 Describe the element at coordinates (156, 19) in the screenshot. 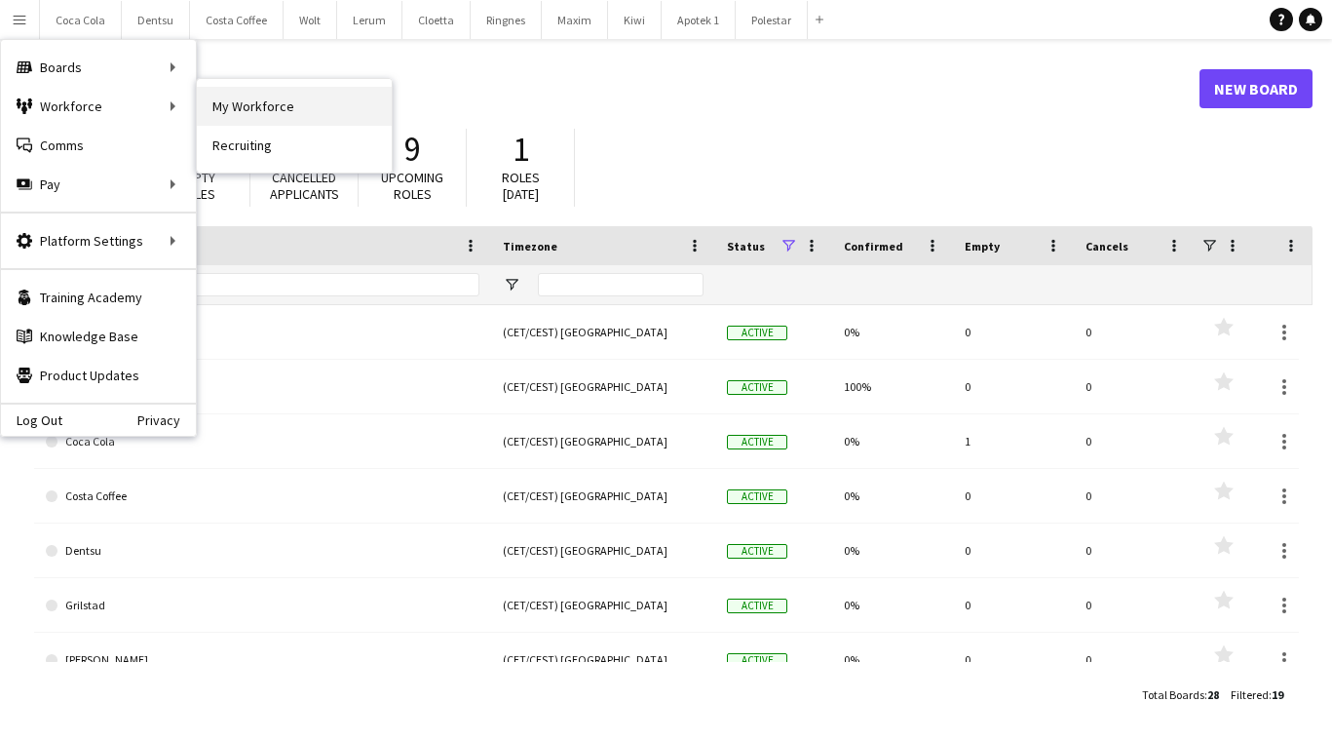

I see `button: Dentsu` at that location.